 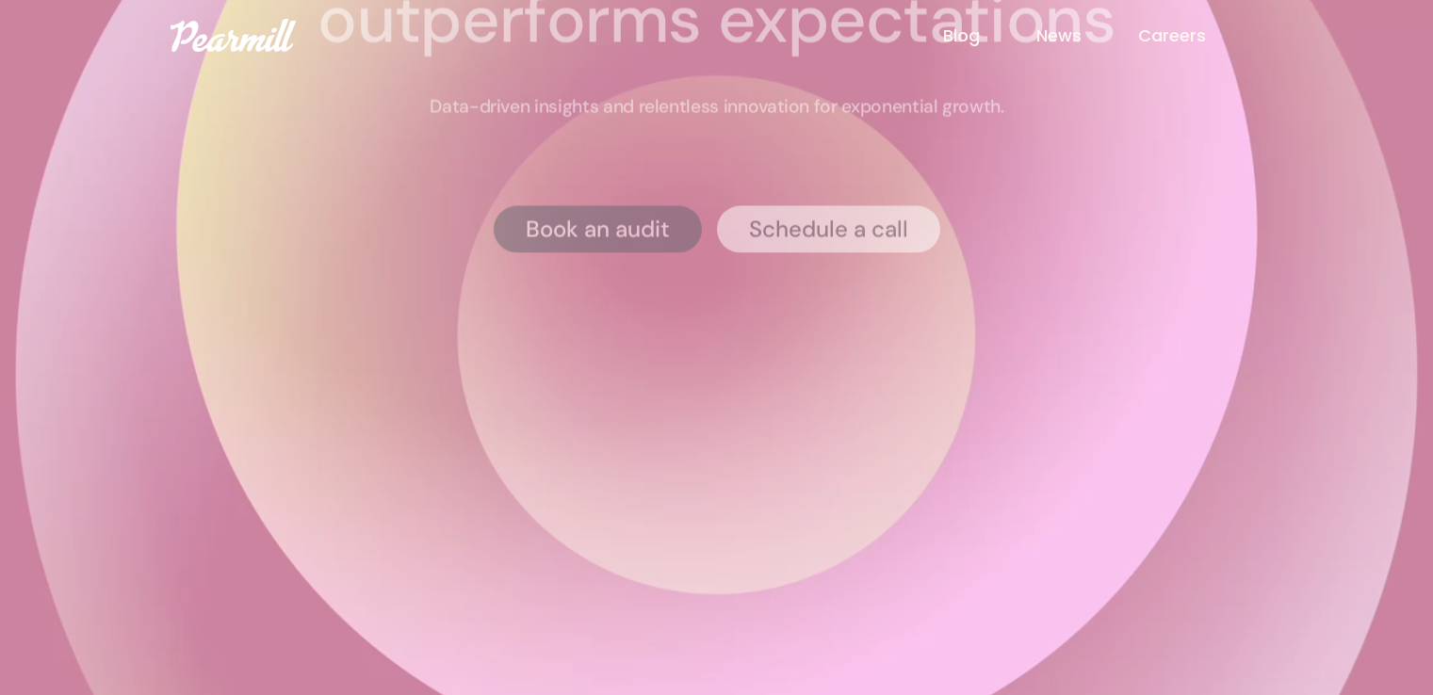 I want to click on p: Data-driven insights and relentless innovation for exponential growth., so click(x=716, y=106).